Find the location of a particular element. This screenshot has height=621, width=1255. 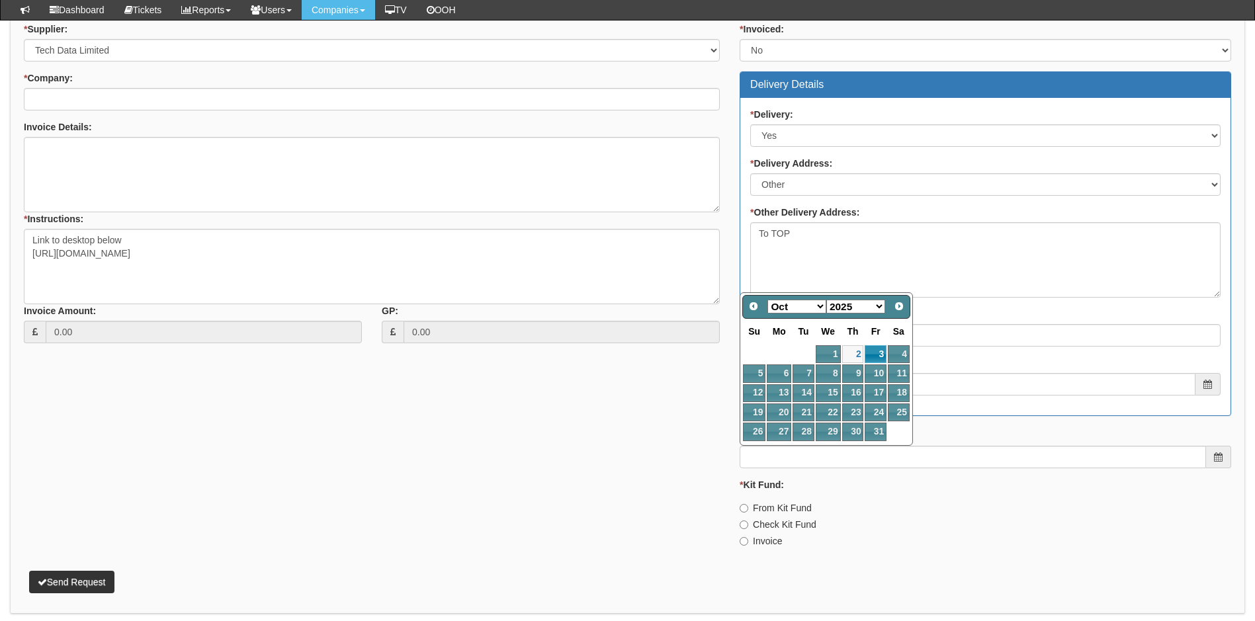

label: Invoice is located at coordinates (761, 541).